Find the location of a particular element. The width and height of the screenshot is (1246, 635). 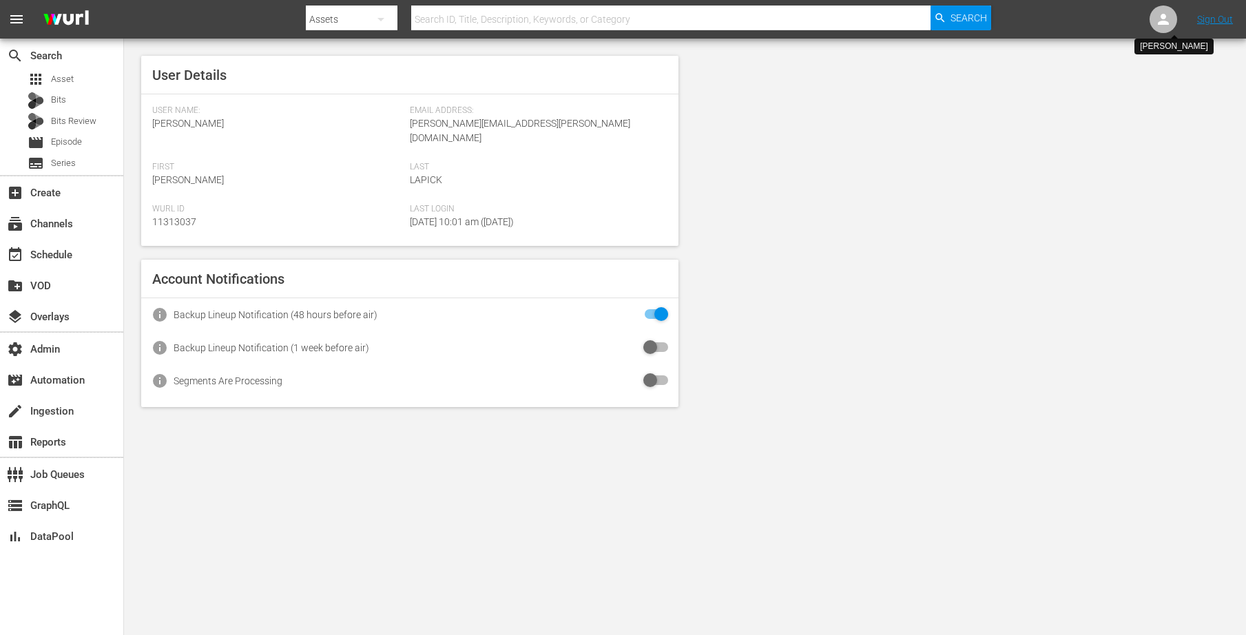

span: Account Notifications is located at coordinates (218, 279).